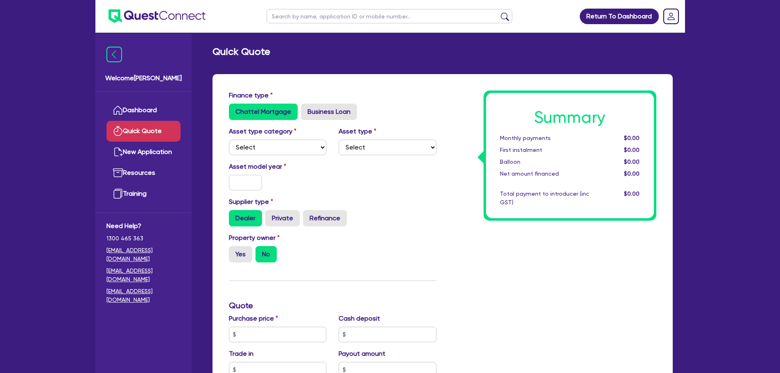  What do you see at coordinates (254, 238) in the screenshot?
I see `label: Property owner` at bounding box center [254, 238].